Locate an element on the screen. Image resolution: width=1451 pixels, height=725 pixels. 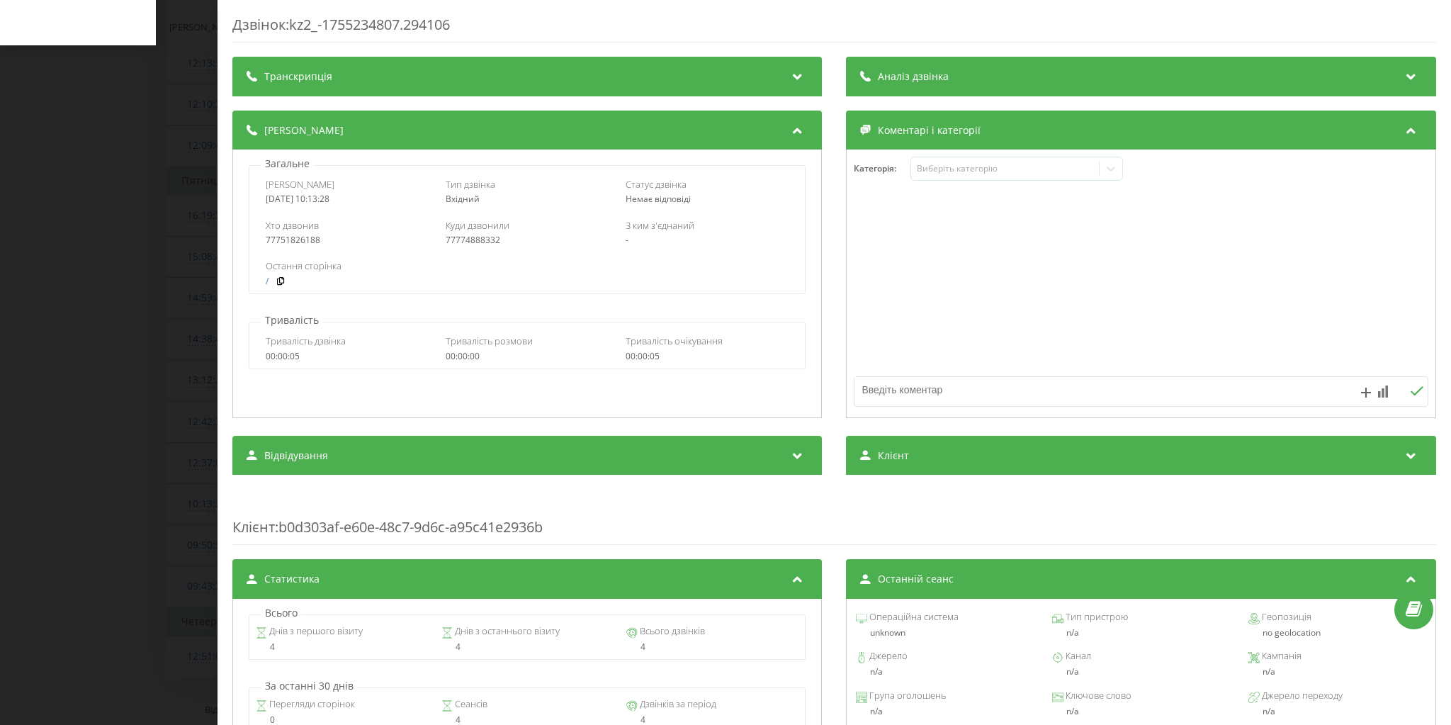
p: За останні 30 днів is located at coordinates (309, 686).